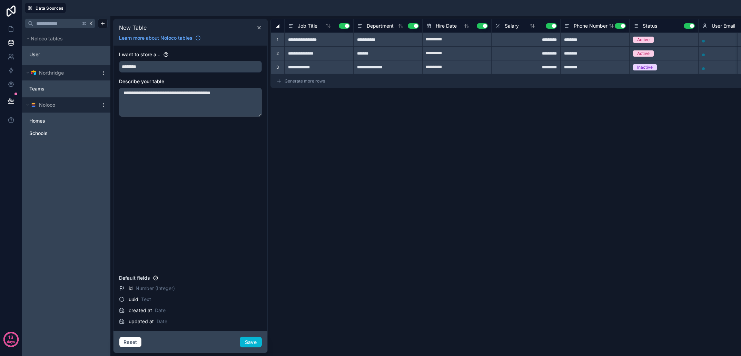 Image resolution: width=741 pixels, height=356 pixels. I want to click on span: Schools, so click(38, 133).